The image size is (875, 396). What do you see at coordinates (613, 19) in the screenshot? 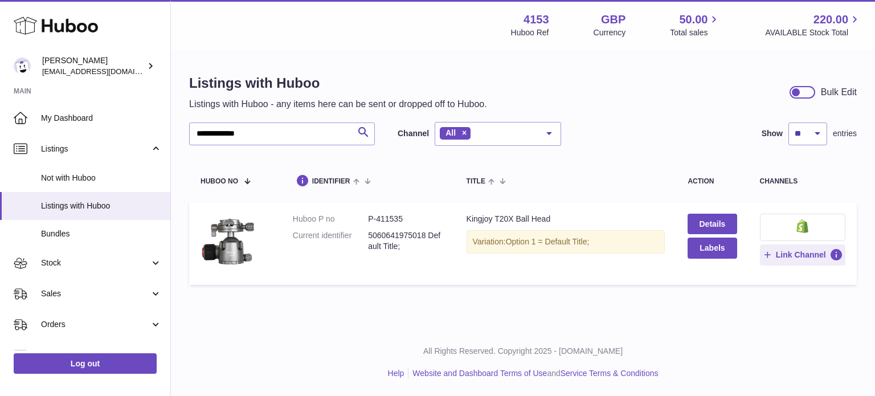
I see `strong: GBP` at bounding box center [613, 19].